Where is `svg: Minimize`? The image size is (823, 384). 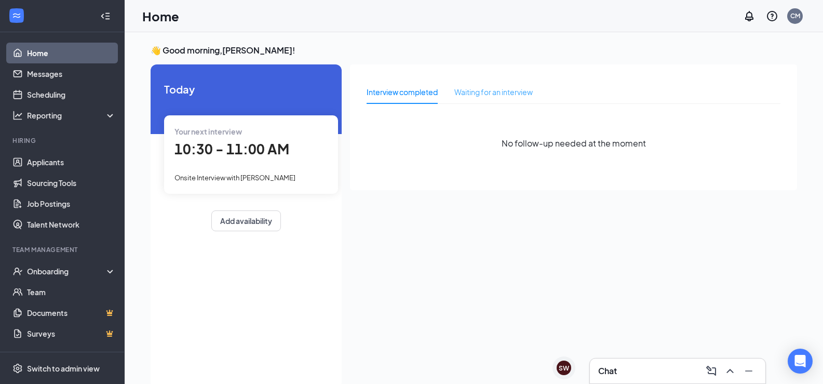 svg: Minimize is located at coordinates (749, 371).